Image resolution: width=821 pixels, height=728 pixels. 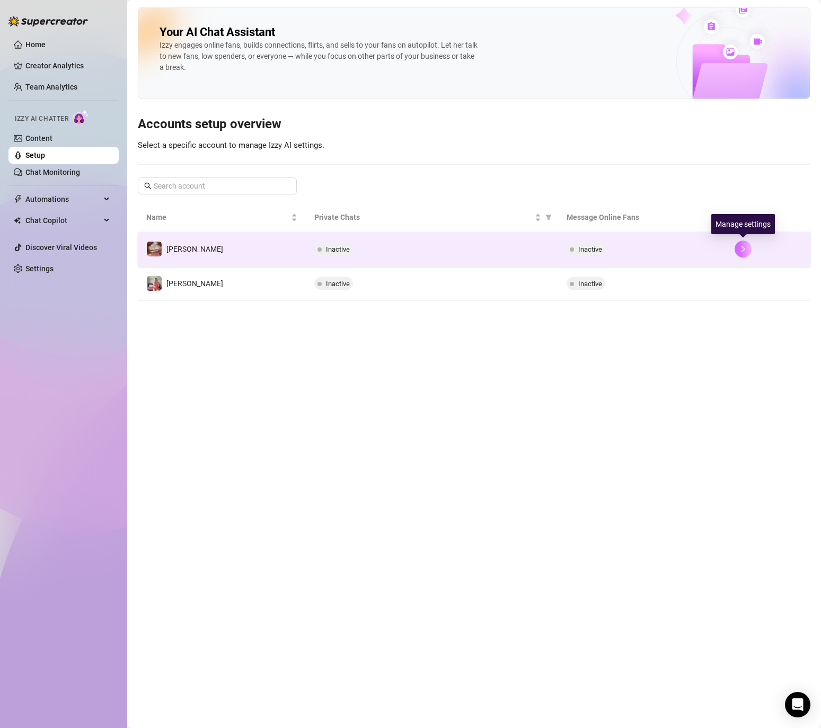 I want to click on input: Search account, so click(x=218, y=186).